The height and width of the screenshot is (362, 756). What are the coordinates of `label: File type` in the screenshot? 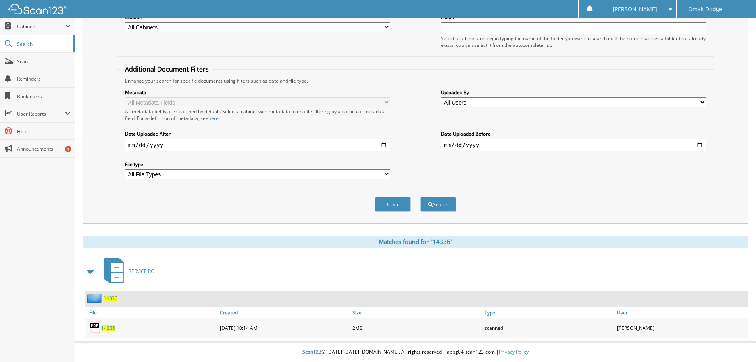 It's located at (258, 164).